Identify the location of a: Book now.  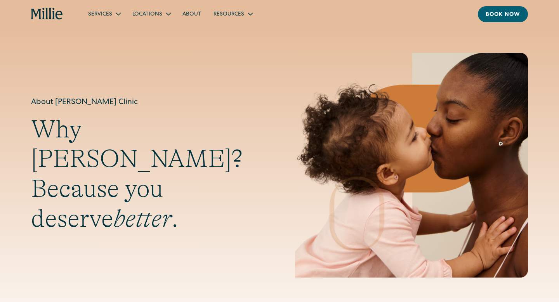
(503, 14).